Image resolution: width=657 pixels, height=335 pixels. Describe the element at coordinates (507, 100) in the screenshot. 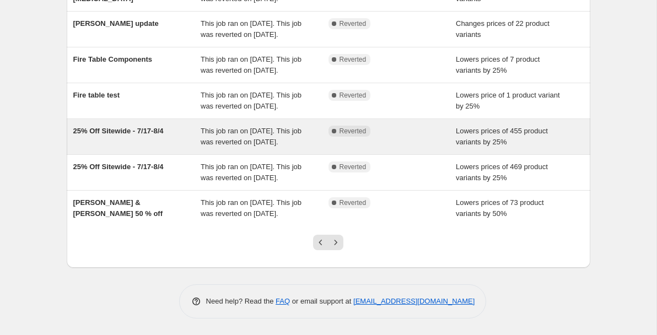

I see `span: Lowers price of 1 product variant by 25%` at that location.